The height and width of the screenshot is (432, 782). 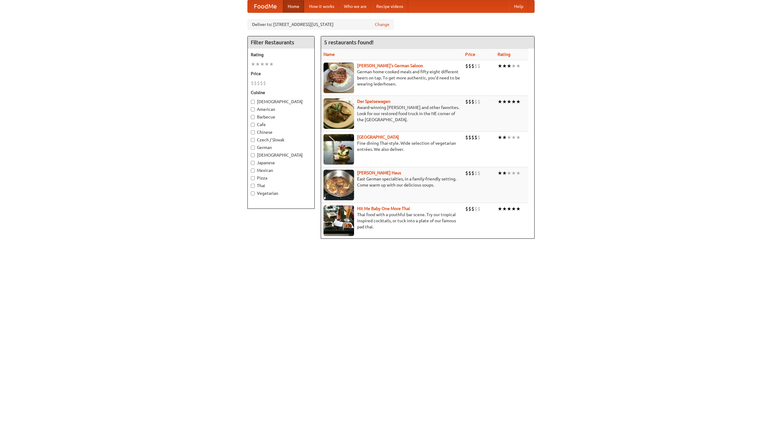 I want to click on a: FoodMe, so click(x=265, y=6).